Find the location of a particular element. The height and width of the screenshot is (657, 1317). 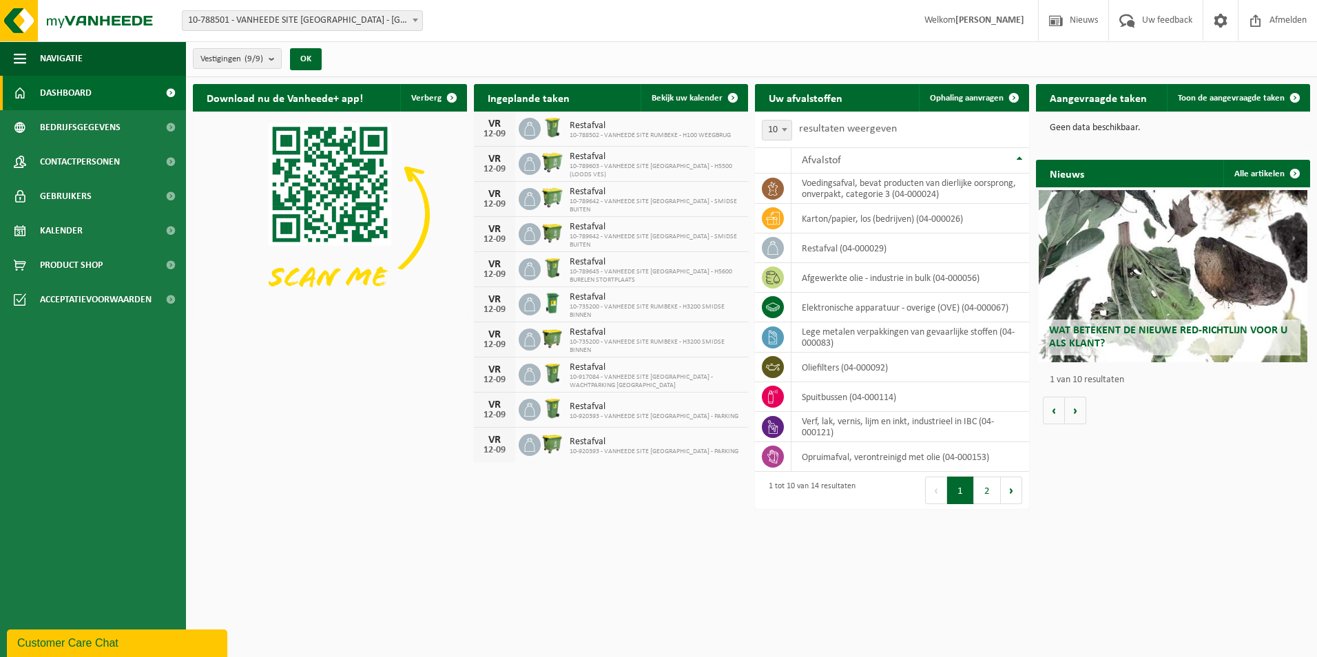

span: Bekijk uw kalender is located at coordinates (687, 98).